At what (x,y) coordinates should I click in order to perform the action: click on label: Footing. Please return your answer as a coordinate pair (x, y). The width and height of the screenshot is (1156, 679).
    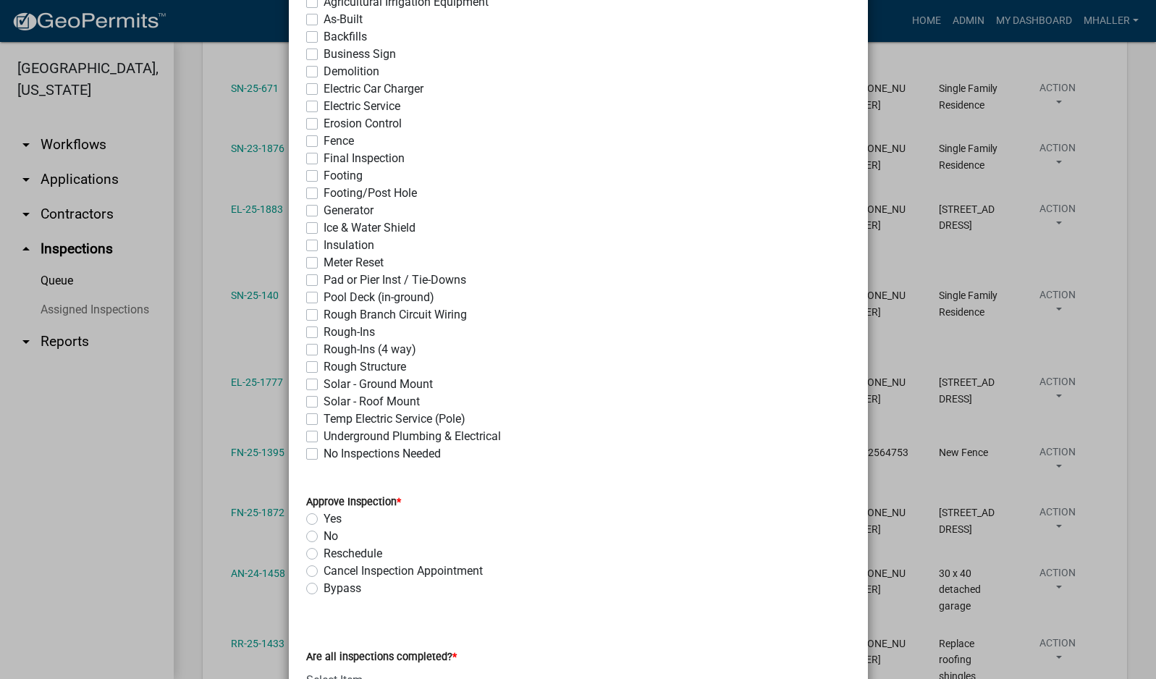
    Looking at the image, I should click on (343, 176).